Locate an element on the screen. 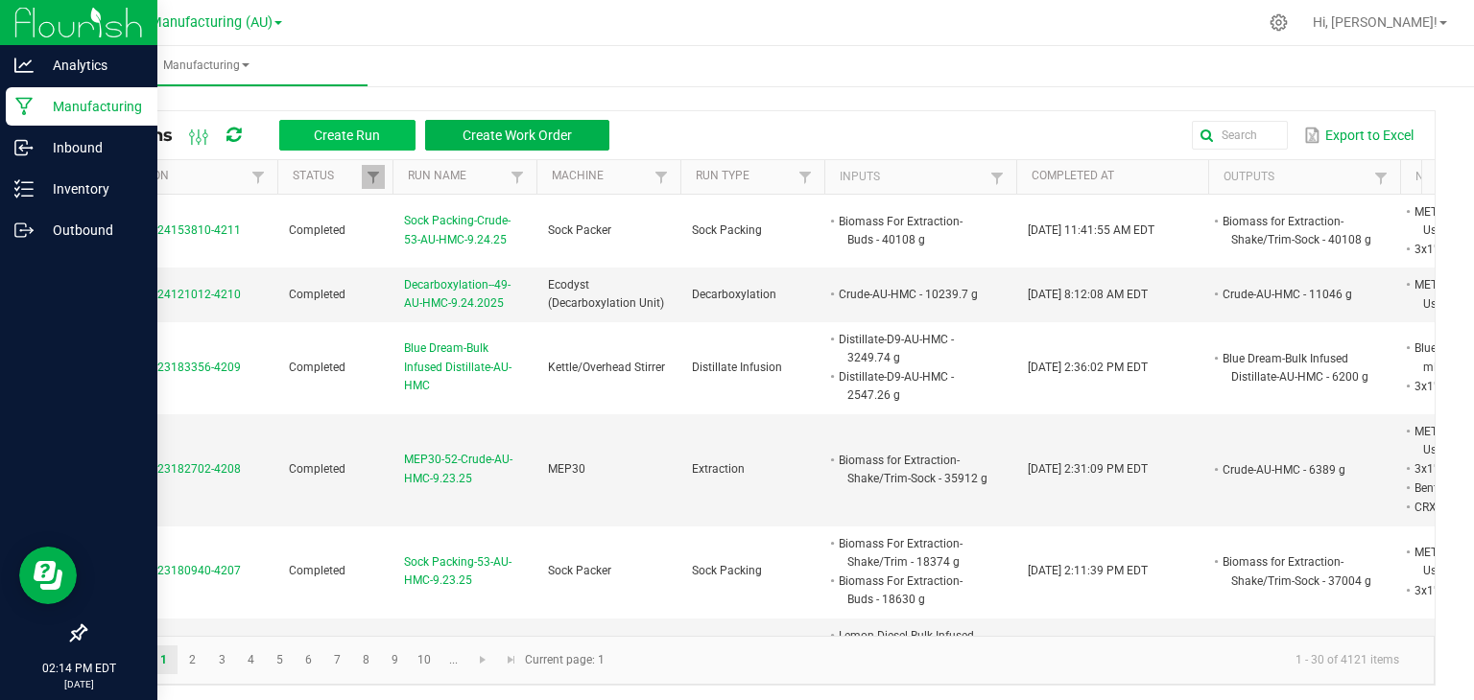 The width and height of the screenshot is (1474, 700). span: Blue Dream-Bulk Infused Distillate-AU-HMC is located at coordinates (464, 367).